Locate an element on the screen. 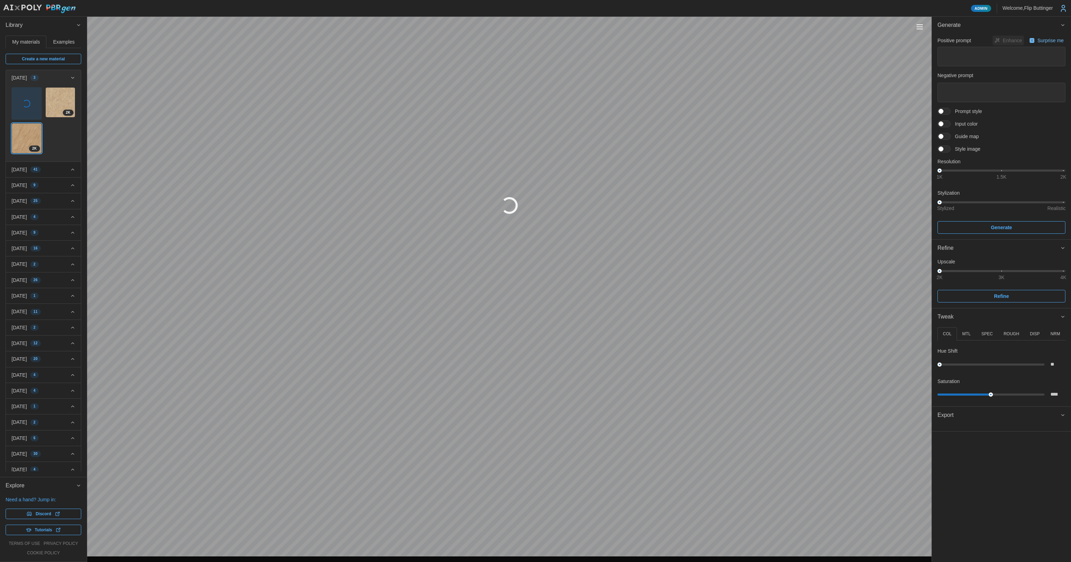 This screenshot has width=1071, height=562. p: Need a hand? Jump in: is located at coordinates (43, 499).